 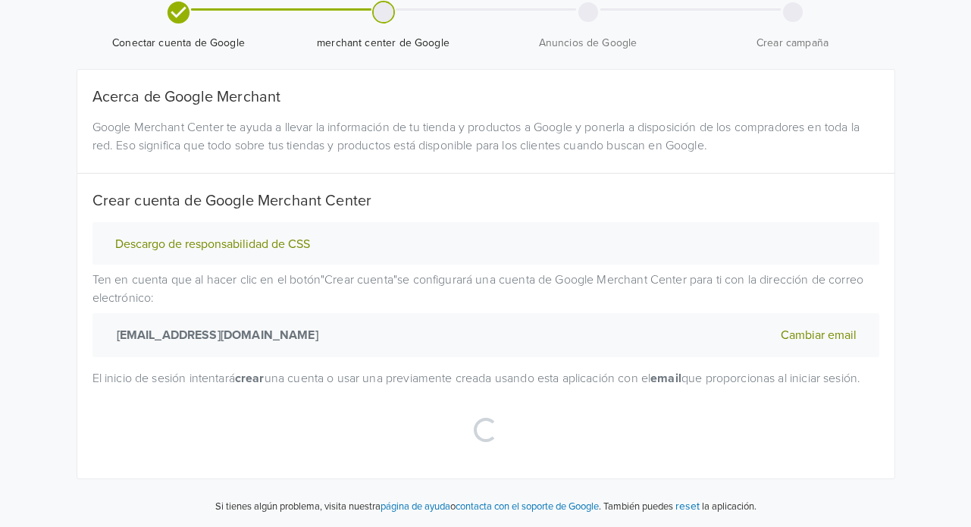 I want to click on button: Descargo de responsabilidad de CSS, so click(x=212, y=244).